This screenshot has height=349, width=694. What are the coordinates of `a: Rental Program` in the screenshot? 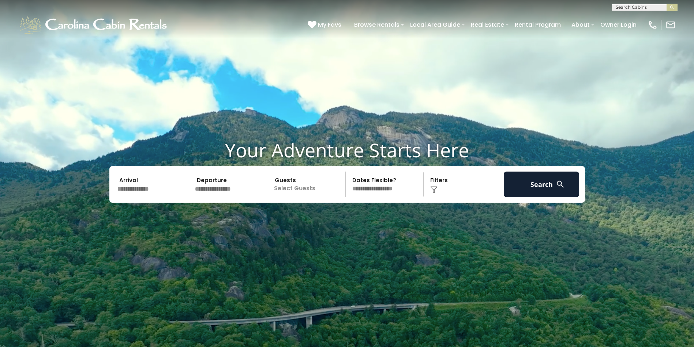 It's located at (537, 24).